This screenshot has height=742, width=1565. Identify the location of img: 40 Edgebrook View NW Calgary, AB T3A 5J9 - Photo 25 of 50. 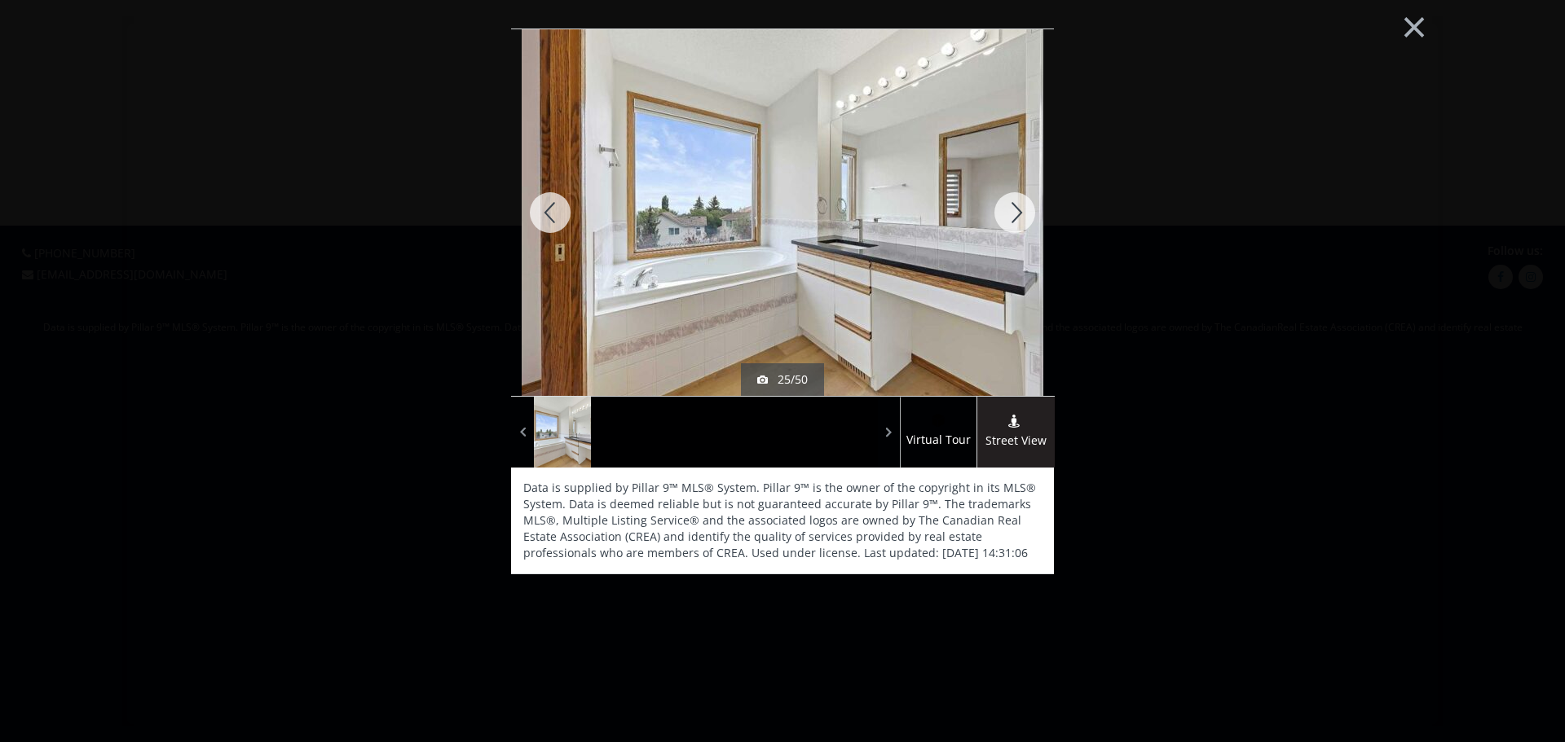
(782, 213).